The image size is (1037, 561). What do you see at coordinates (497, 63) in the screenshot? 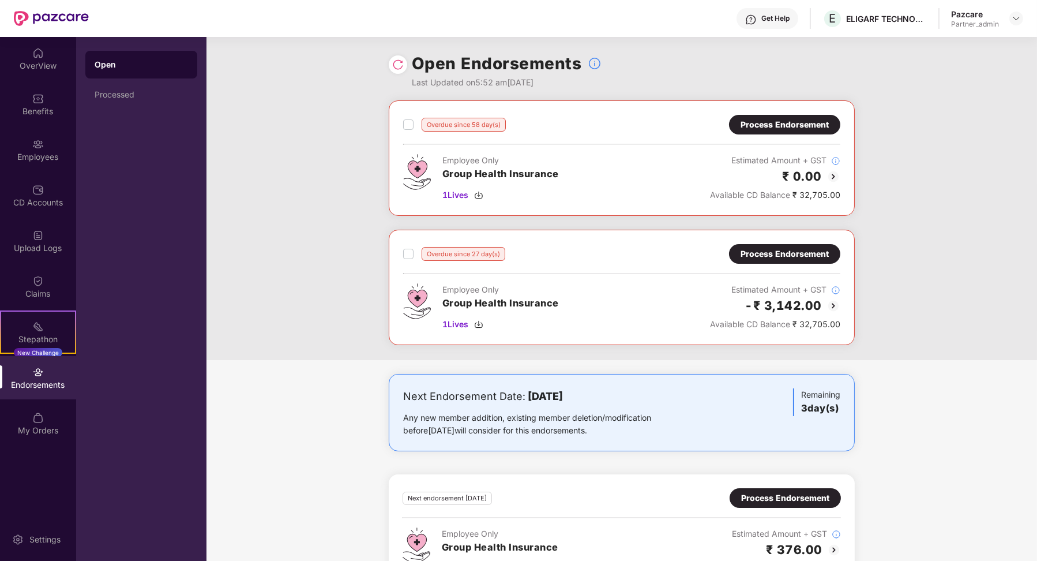
I see `h1: Open Endorsements` at bounding box center [497, 63].